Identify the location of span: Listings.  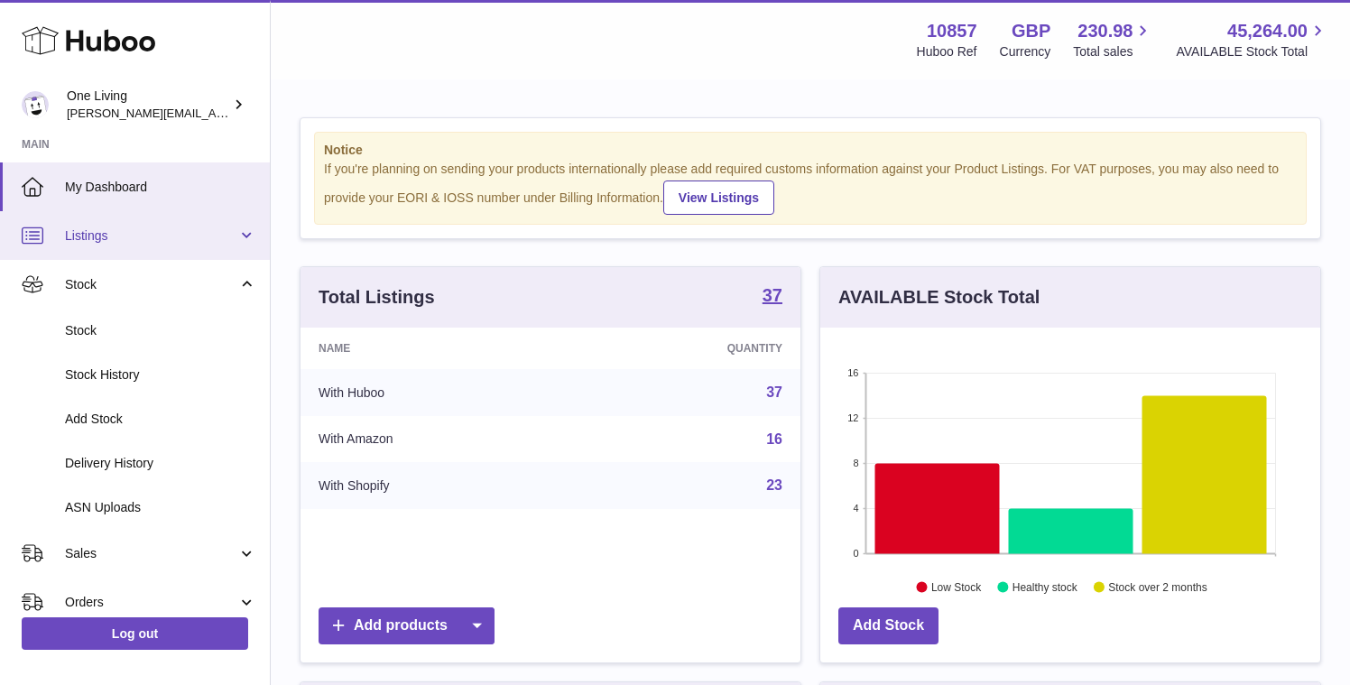
(151, 236).